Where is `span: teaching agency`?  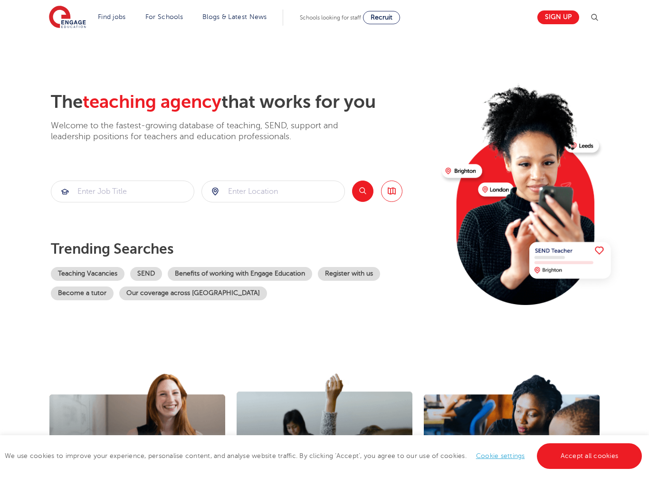
span: teaching agency is located at coordinates (152, 102).